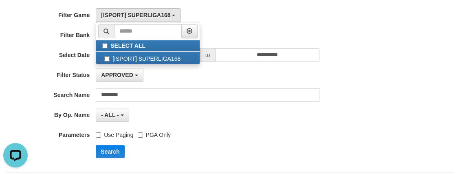 The image size is (460, 174). Describe the element at coordinates (15, 15) in the screenshot. I see `button: Open LiveChat chat widget` at that location.